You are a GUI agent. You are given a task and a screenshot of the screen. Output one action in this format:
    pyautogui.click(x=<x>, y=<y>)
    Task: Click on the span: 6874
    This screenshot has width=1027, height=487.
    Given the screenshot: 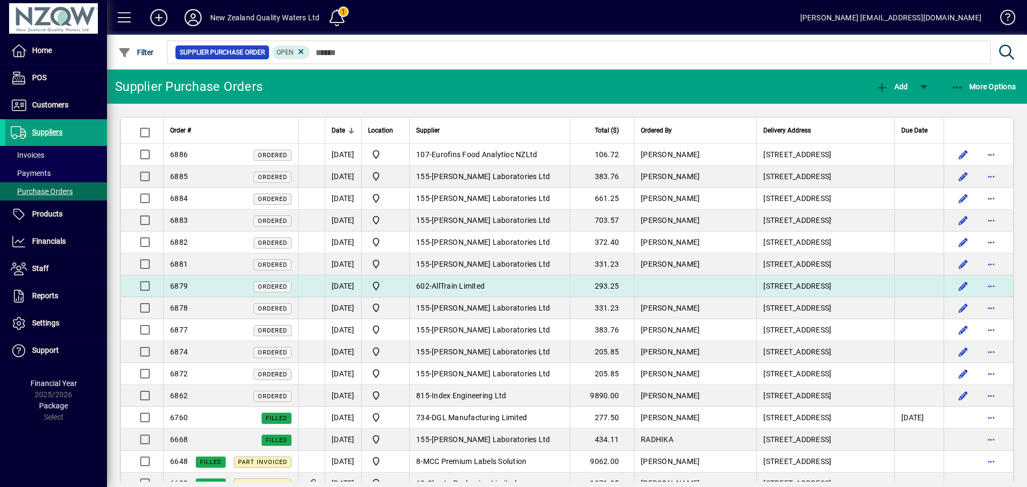 What is the action you would take?
    pyautogui.click(x=179, y=352)
    